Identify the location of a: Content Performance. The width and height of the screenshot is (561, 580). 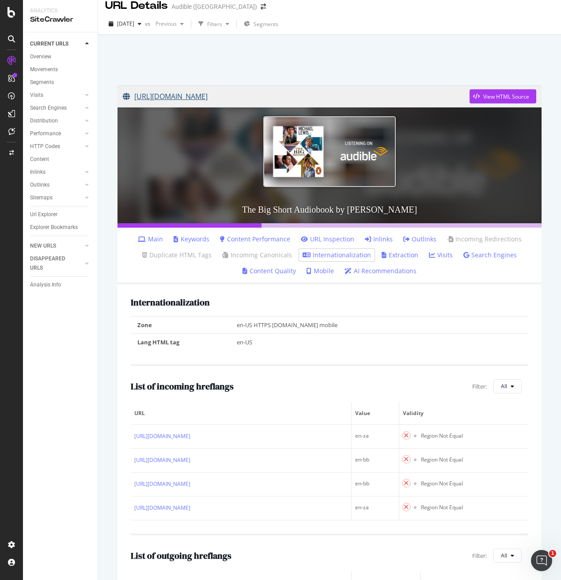
(255, 239).